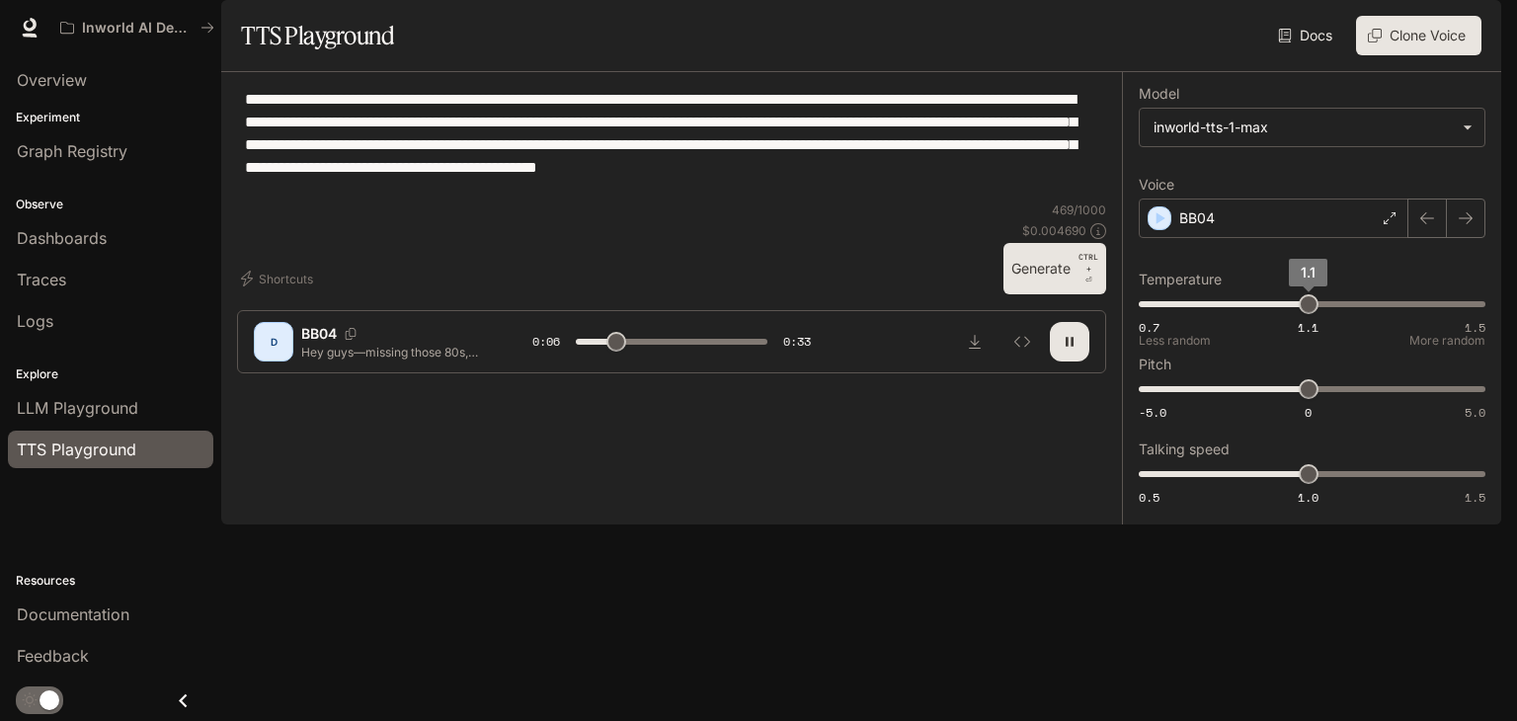 The height and width of the screenshot is (721, 1517). I want to click on button: GenerateCTRL +⏎, so click(1054, 269).